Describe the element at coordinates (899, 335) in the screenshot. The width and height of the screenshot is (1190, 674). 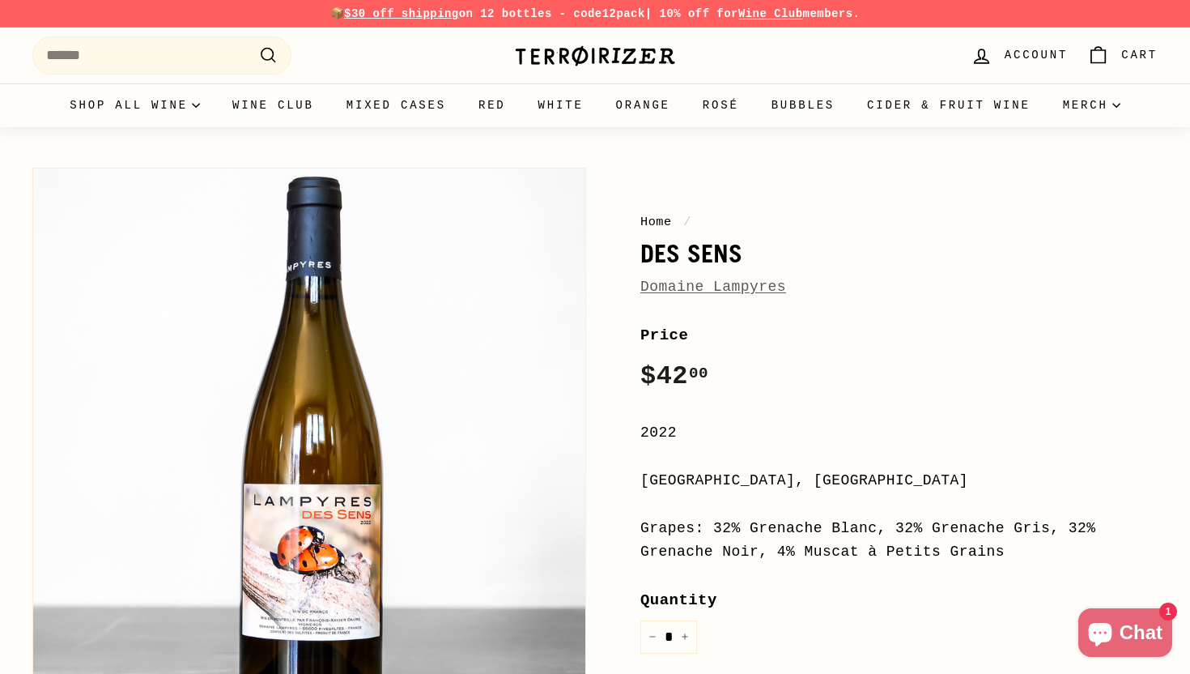
I see `label: Price` at that location.